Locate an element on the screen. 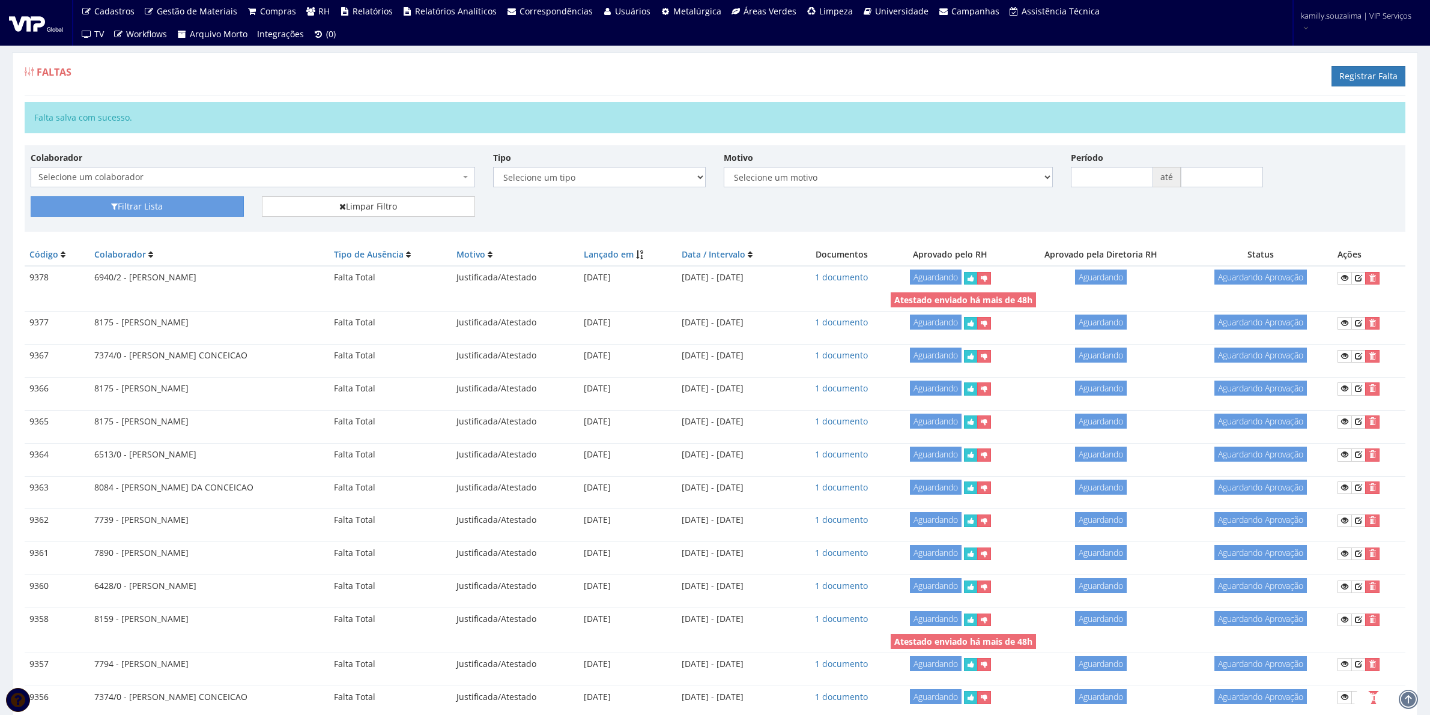  a: Registrar Falta is located at coordinates (1368, 76).